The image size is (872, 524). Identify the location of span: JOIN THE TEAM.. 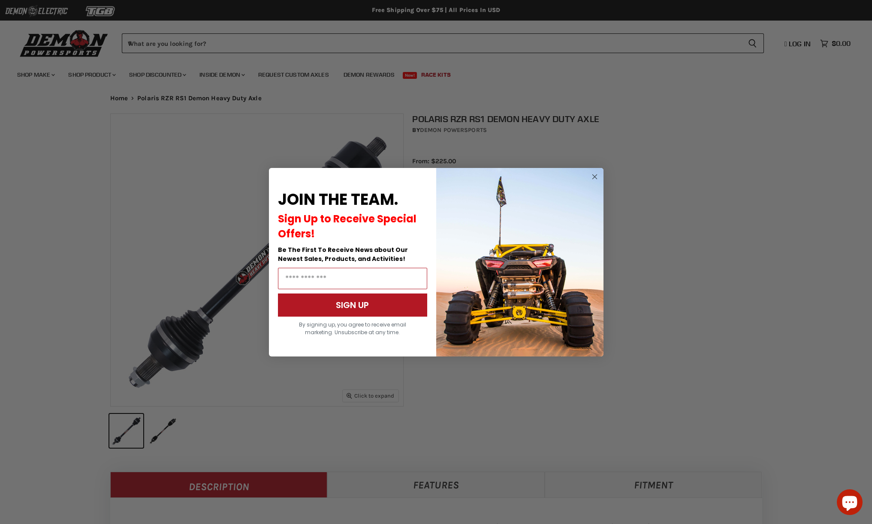
(338, 199).